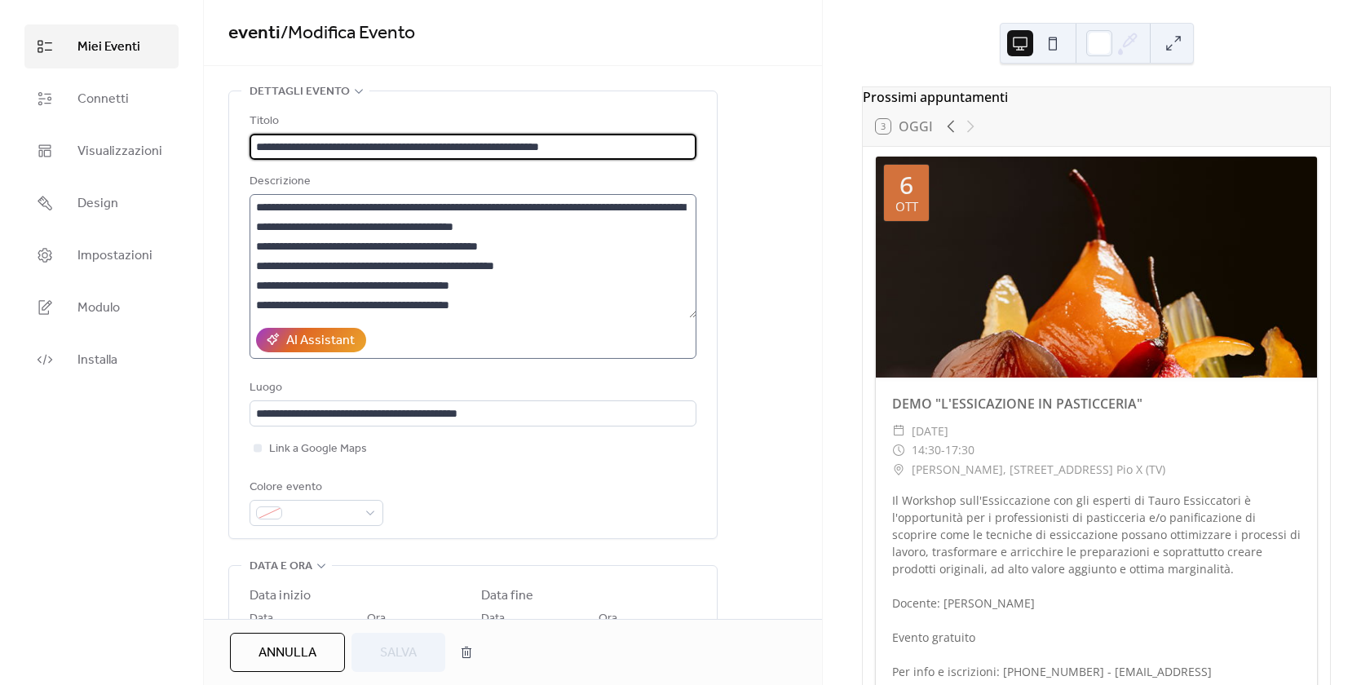 This screenshot has height=685, width=1370. Describe the element at coordinates (280, 596) in the screenshot. I see `div: Data inizio` at that location.